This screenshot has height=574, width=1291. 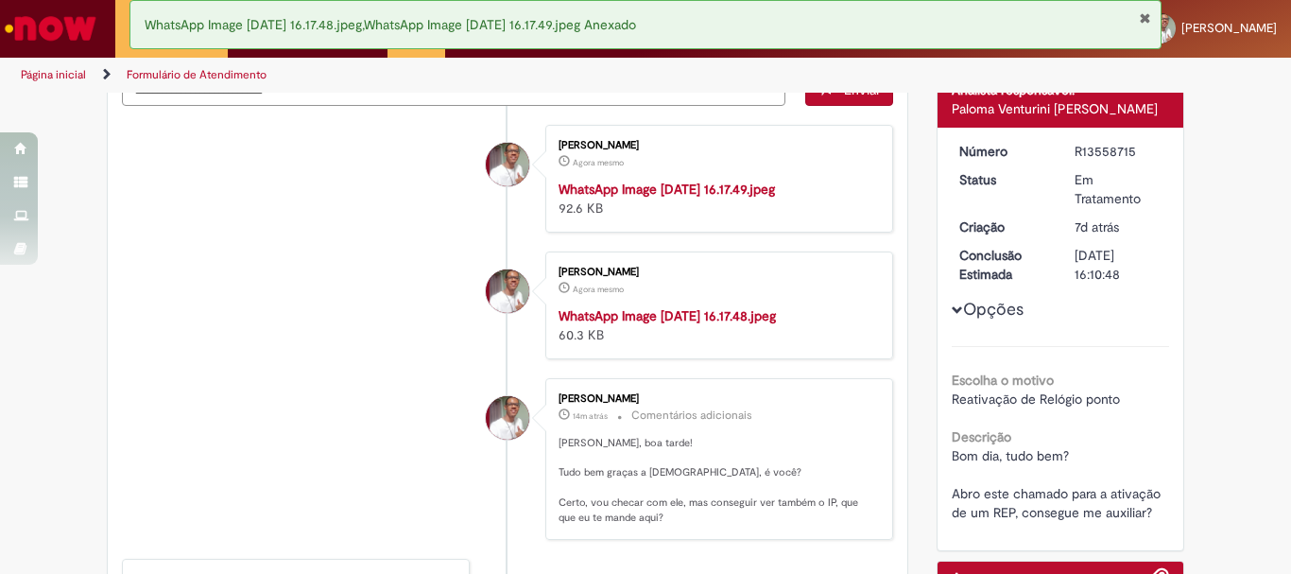 What do you see at coordinates (1003, 151) in the screenshot?
I see `dt: Número` at bounding box center [1003, 151].